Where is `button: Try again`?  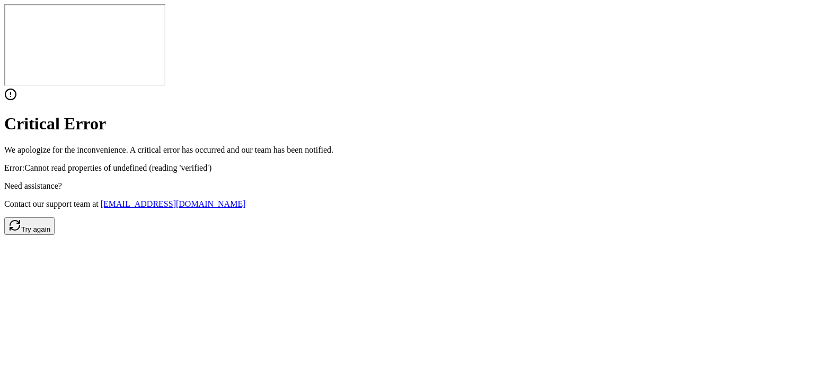
button: Try again is located at coordinates (29, 226).